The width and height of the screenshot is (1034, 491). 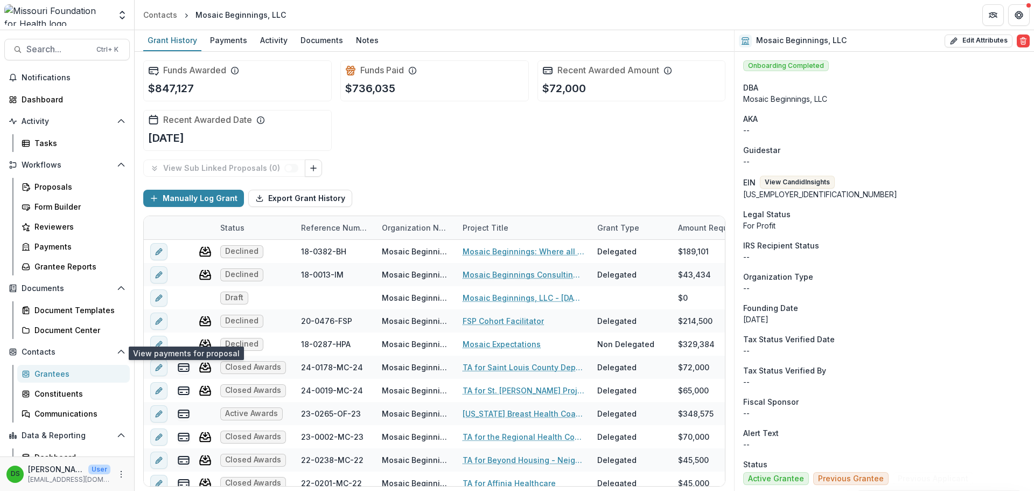 I want to click on div: Reviewers, so click(x=78, y=226).